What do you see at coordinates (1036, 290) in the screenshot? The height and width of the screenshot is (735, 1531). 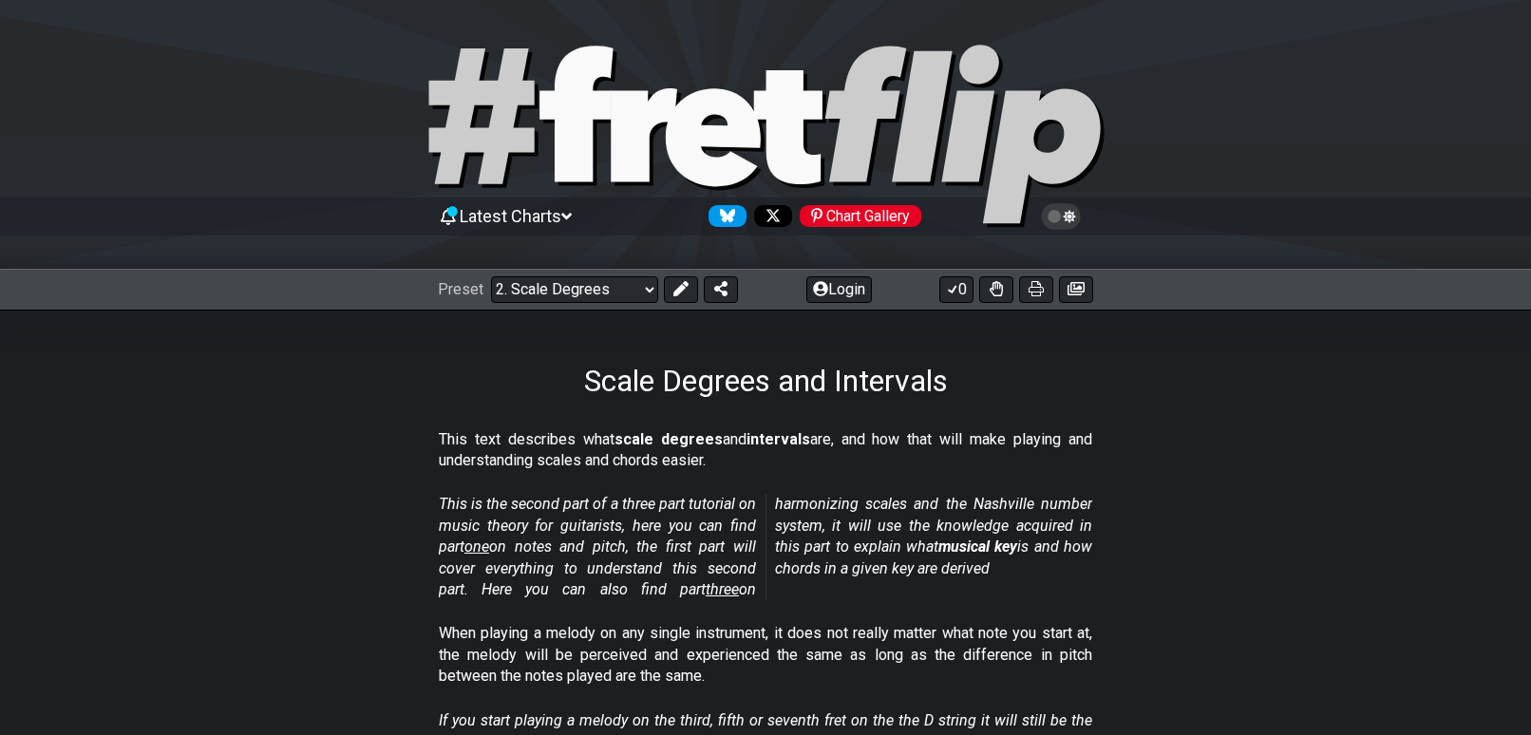 I see `button: Print` at bounding box center [1036, 290].